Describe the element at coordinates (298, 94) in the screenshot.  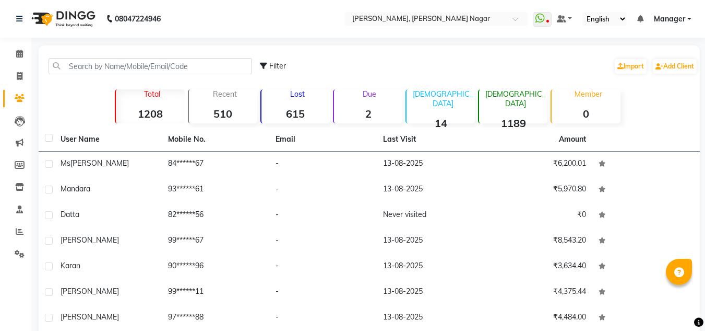
I see `p: Lost` at that location.